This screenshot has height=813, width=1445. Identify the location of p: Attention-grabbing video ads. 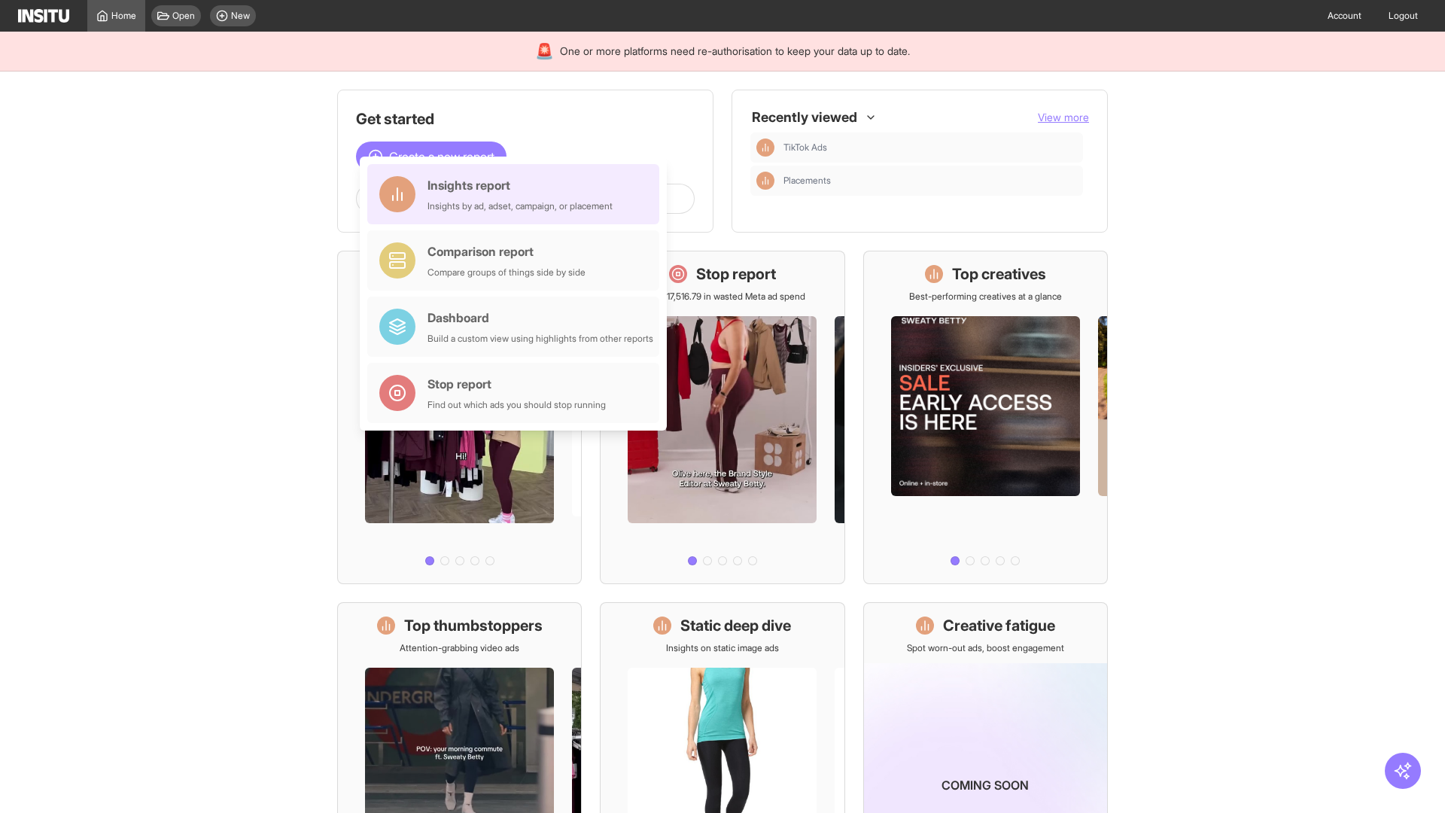
(459, 648).